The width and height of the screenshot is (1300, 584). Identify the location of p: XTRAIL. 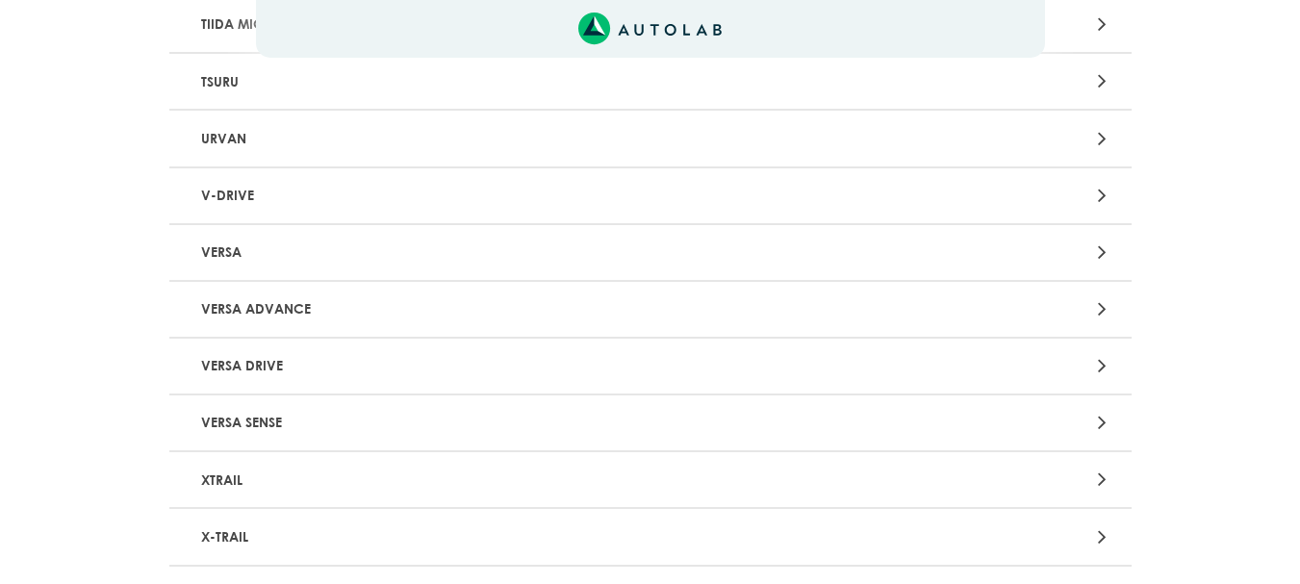
(493, 479).